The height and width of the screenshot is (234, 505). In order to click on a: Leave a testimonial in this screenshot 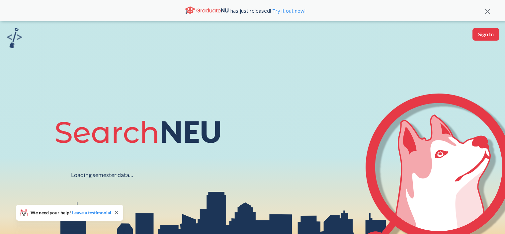, I will do `click(92, 212)`.